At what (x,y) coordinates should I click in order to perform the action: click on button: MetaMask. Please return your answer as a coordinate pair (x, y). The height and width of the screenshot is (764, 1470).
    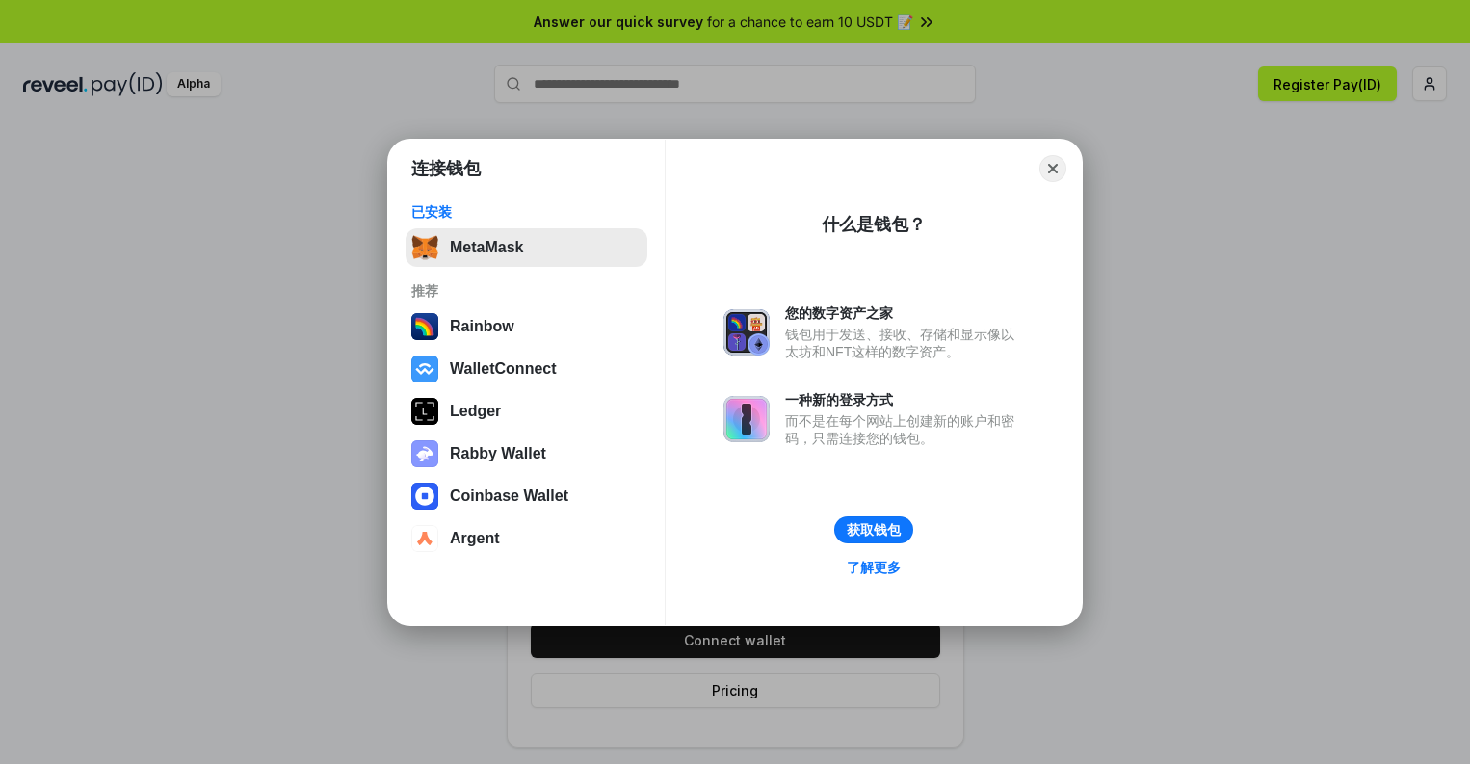
    Looking at the image, I should click on (526, 248).